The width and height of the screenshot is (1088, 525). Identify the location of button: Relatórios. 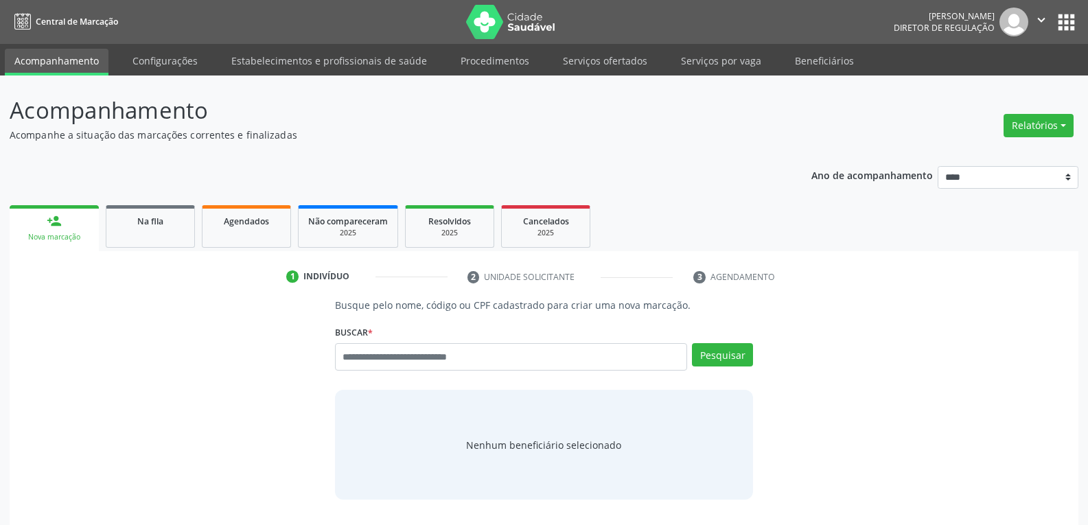
(1038, 126).